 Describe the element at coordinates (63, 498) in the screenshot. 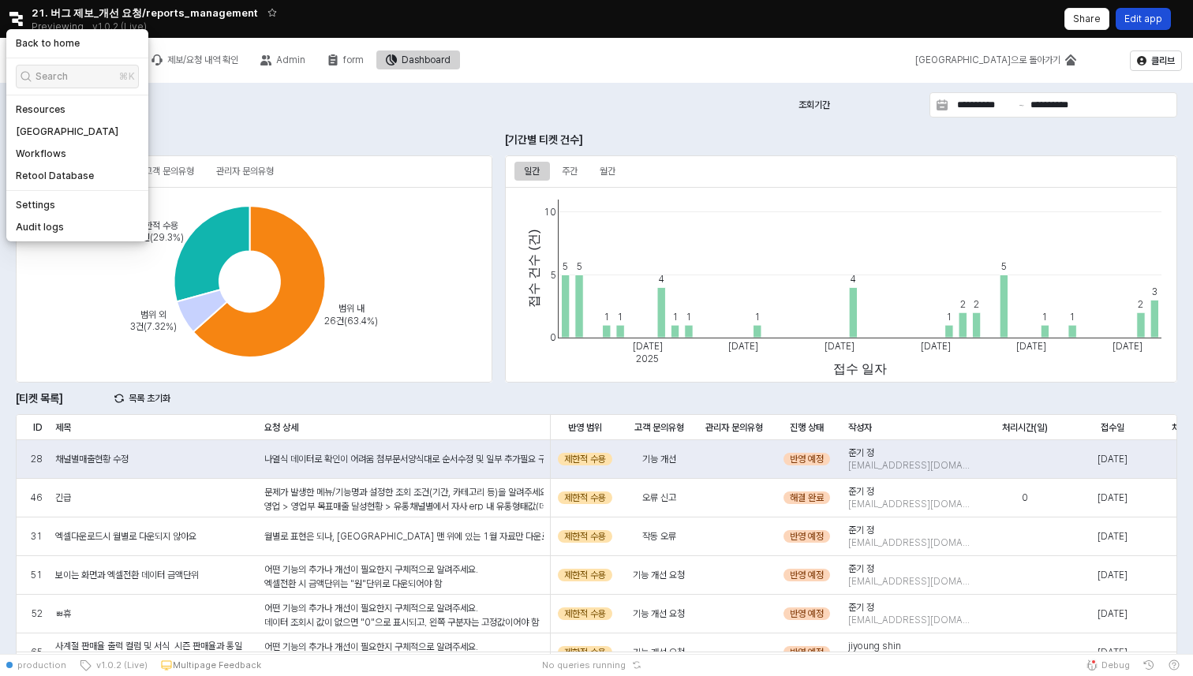

I see `span: 긴급` at that location.